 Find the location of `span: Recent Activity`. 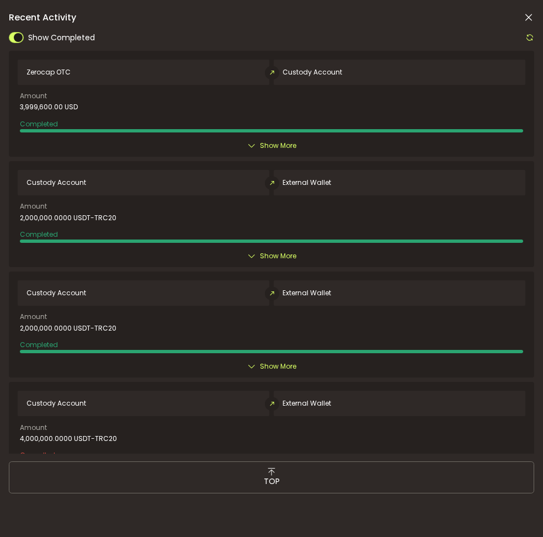

span: Recent Activity is located at coordinates (42, 18).